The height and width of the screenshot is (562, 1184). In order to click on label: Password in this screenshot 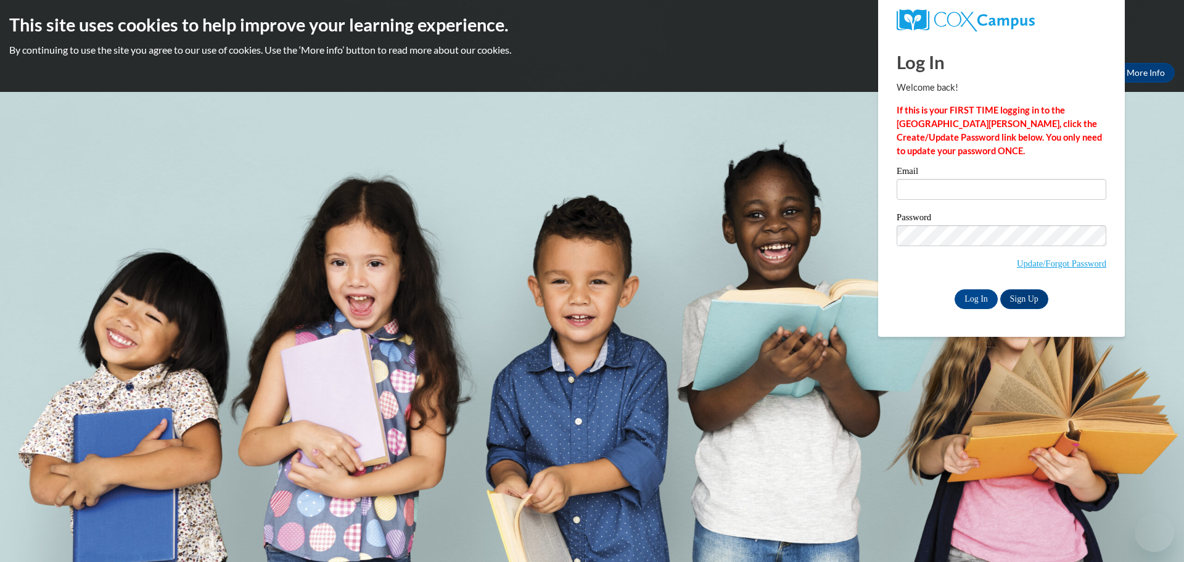, I will do `click(1002, 219)`.